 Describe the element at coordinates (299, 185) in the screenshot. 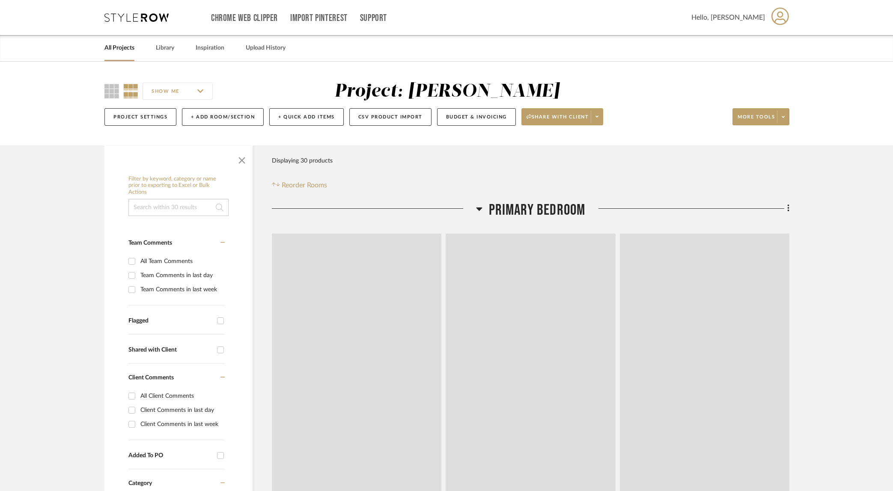

I see `button: Reorder Rooms` at that location.